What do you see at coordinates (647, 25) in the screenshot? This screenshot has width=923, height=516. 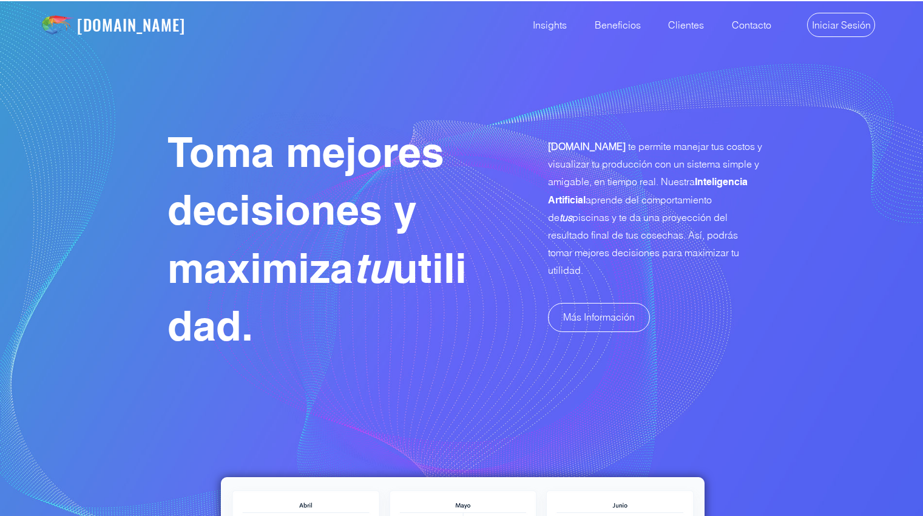 I see `nav: Site` at bounding box center [647, 25].